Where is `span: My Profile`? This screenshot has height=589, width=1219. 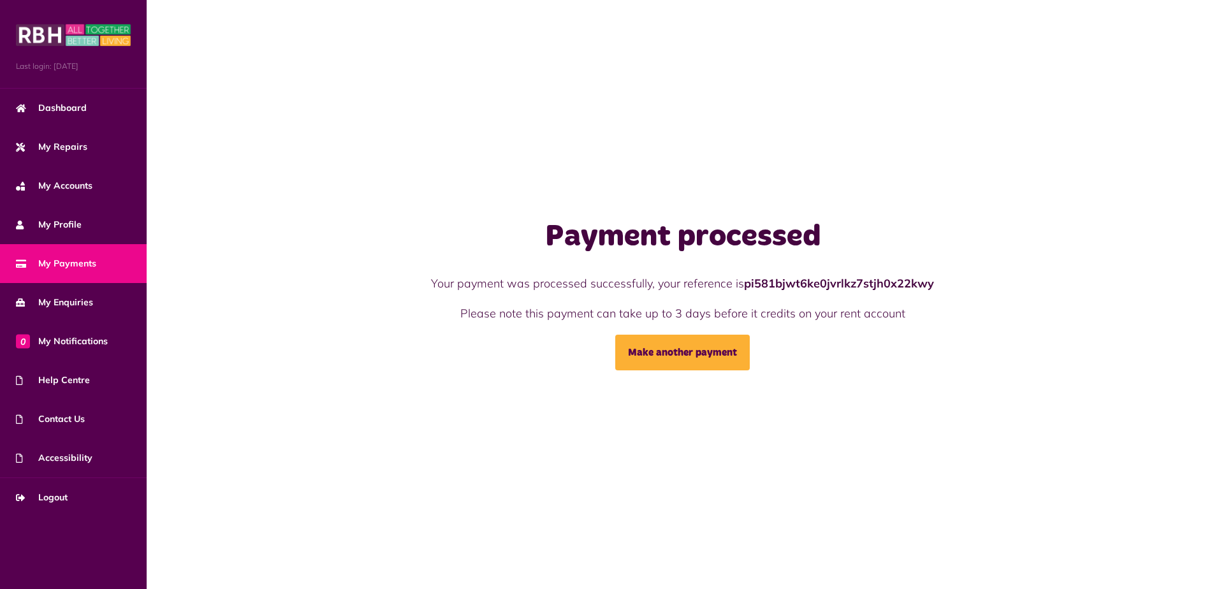
span: My Profile is located at coordinates (48, 224).